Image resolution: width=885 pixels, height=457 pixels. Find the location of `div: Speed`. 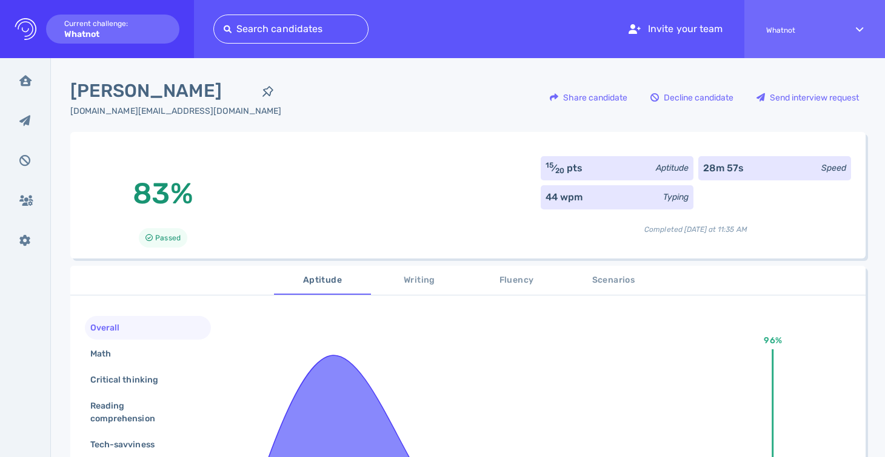

div: Speed is located at coordinates (833, 168).